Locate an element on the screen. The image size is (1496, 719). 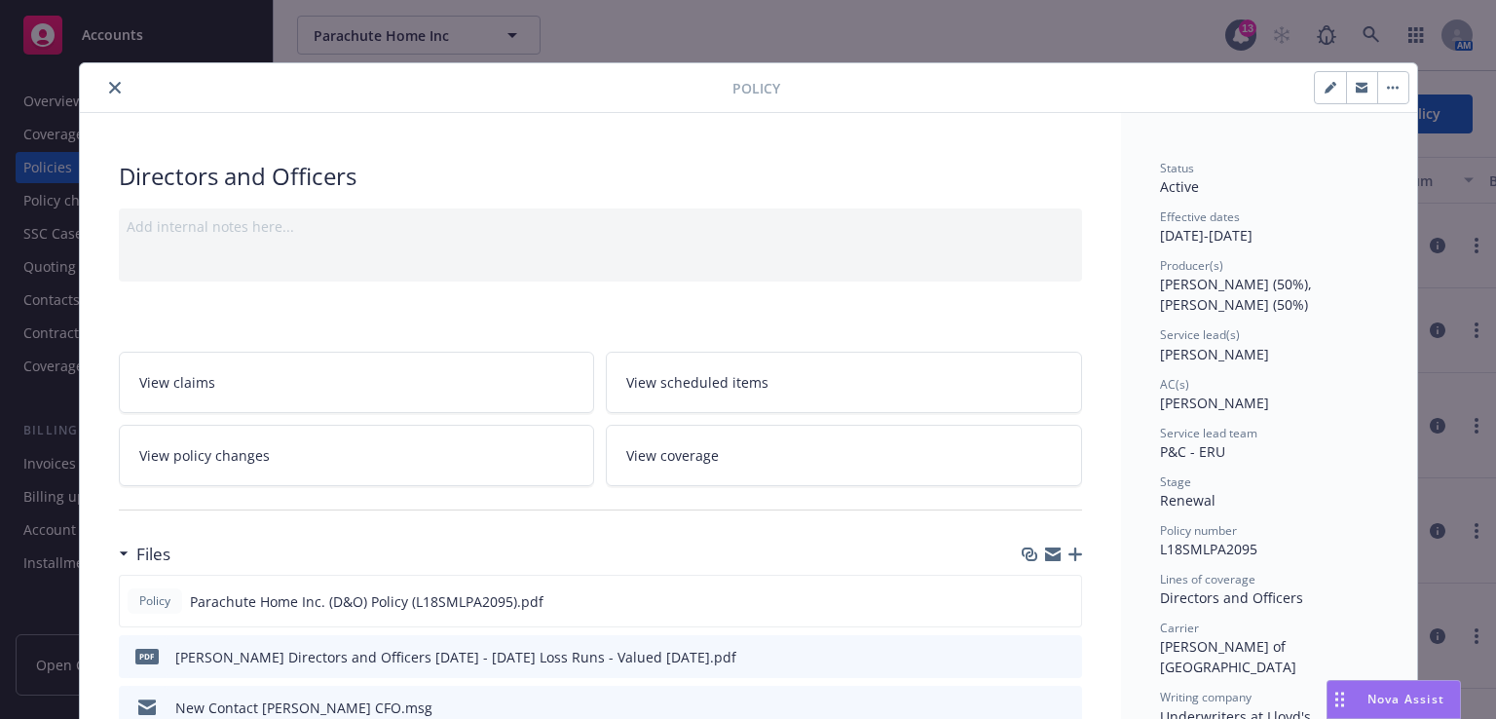
span: View scheduled items is located at coordinates (697, 382).